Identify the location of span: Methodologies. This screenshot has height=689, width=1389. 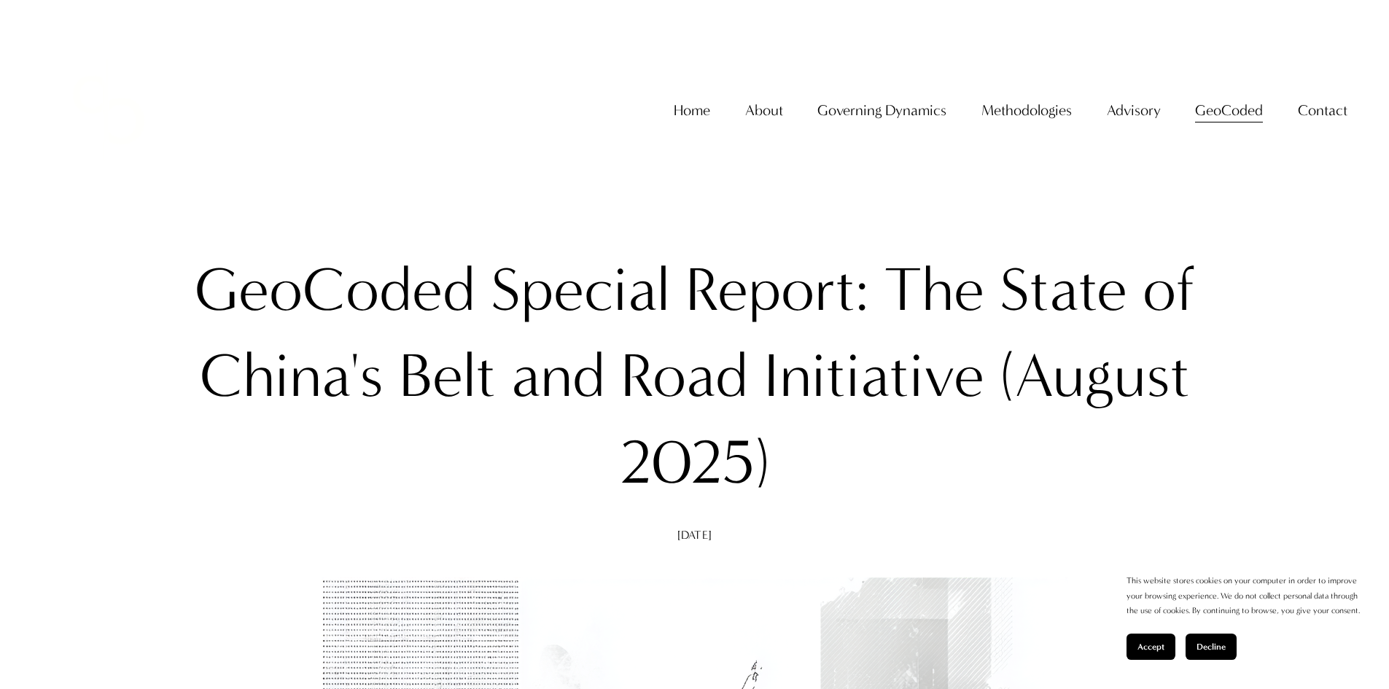
(1027, 110).